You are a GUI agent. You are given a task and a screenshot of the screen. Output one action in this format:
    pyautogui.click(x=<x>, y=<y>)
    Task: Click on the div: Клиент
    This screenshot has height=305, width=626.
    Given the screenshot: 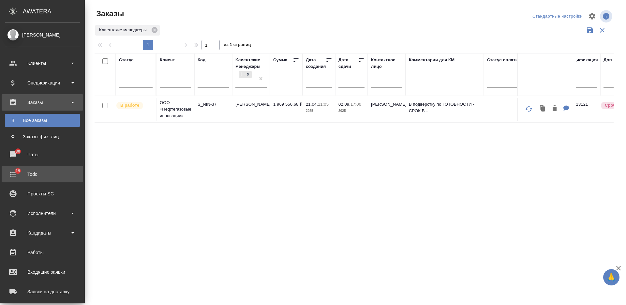 What is the action you would take?
    pyautogui.click(x=167, y=60)
    